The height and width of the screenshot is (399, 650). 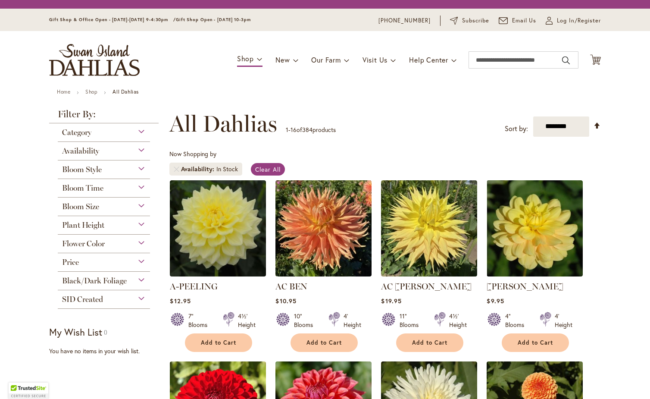 I want to click on span: $9.95, so click(x=495, y=300).